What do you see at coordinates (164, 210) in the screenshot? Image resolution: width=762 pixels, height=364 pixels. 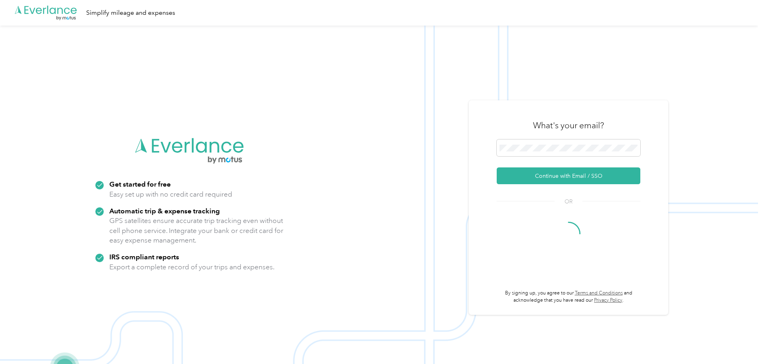 I see `strong: Automatic trip & expense tracking` at bounding box center [164, 210].